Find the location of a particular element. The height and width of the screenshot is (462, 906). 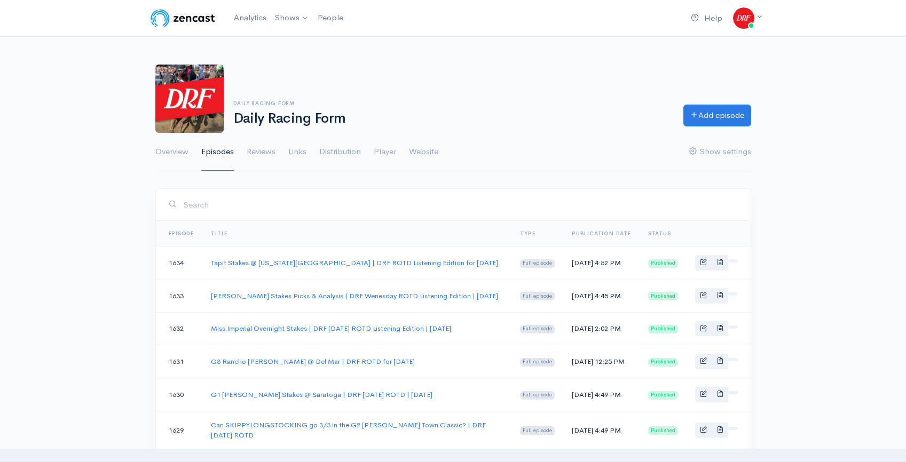

a: Episode is located at coordinates (181, 233).